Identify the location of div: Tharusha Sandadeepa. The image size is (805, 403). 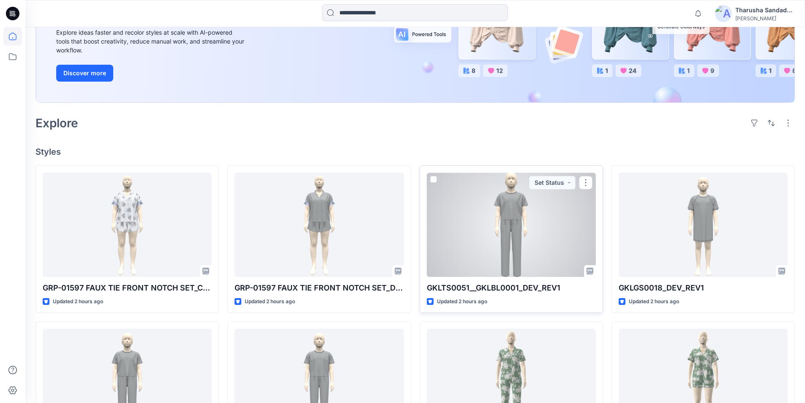
(765, 10).